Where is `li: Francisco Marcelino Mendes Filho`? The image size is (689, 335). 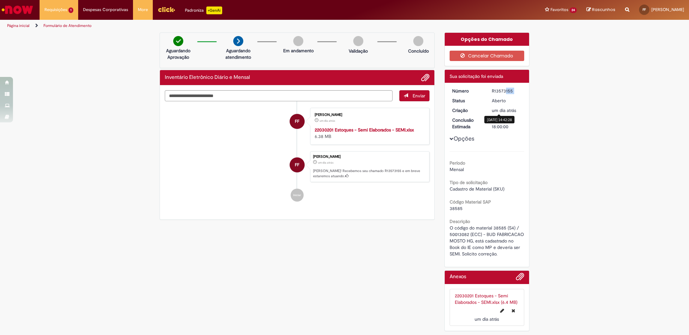
li: Francisco Marcelino Mendes Filho is located at coordinates (297, 167).